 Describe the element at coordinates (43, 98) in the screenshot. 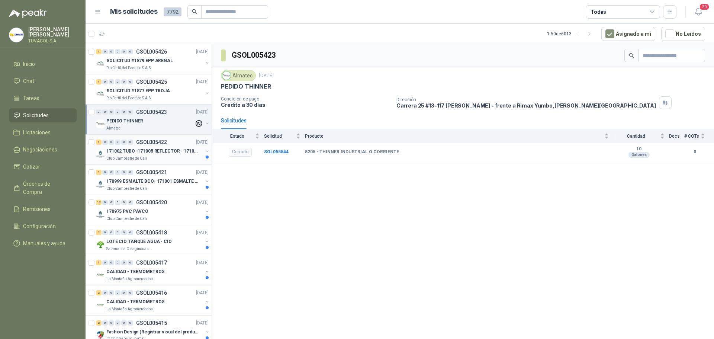

I see `a: Tareas` at that location.